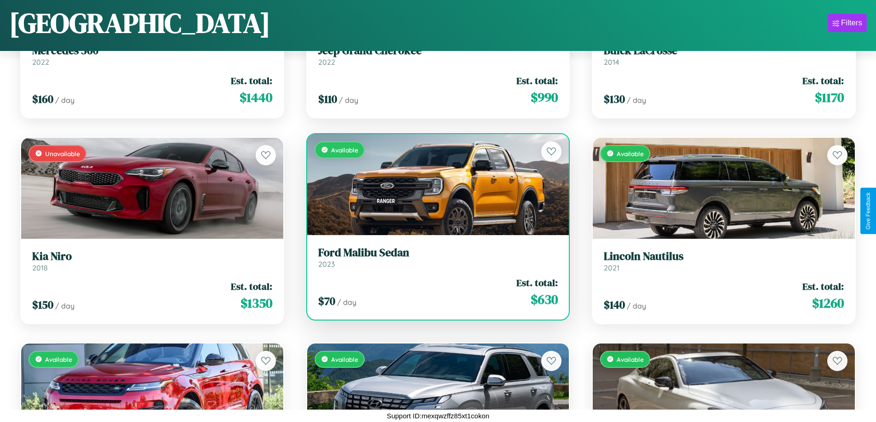 This screenshot has width=876, height=422. What do you see at coordinates (63, 154) in the screenshot?
I see `span: Unavailable` at bounding box center [63, 154].